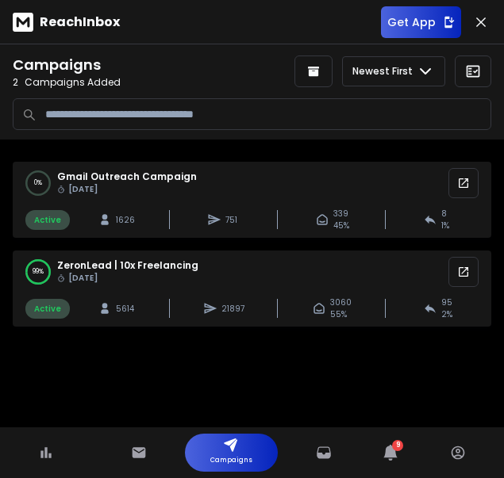 The width and height of the screenshot is (504, 478). Describe the element at coordinates (340, 302) in the screenshot. I see `span: 3060` at that location.